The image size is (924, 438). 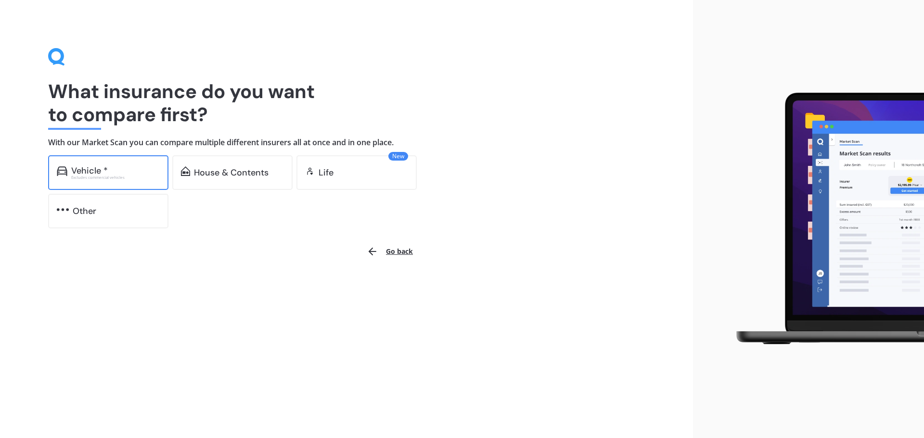 What do you see at coordinates (347, 103) in the screenshot?
I see `h1: What insurance do you want to compare first?` at bounding box center [347, 103].